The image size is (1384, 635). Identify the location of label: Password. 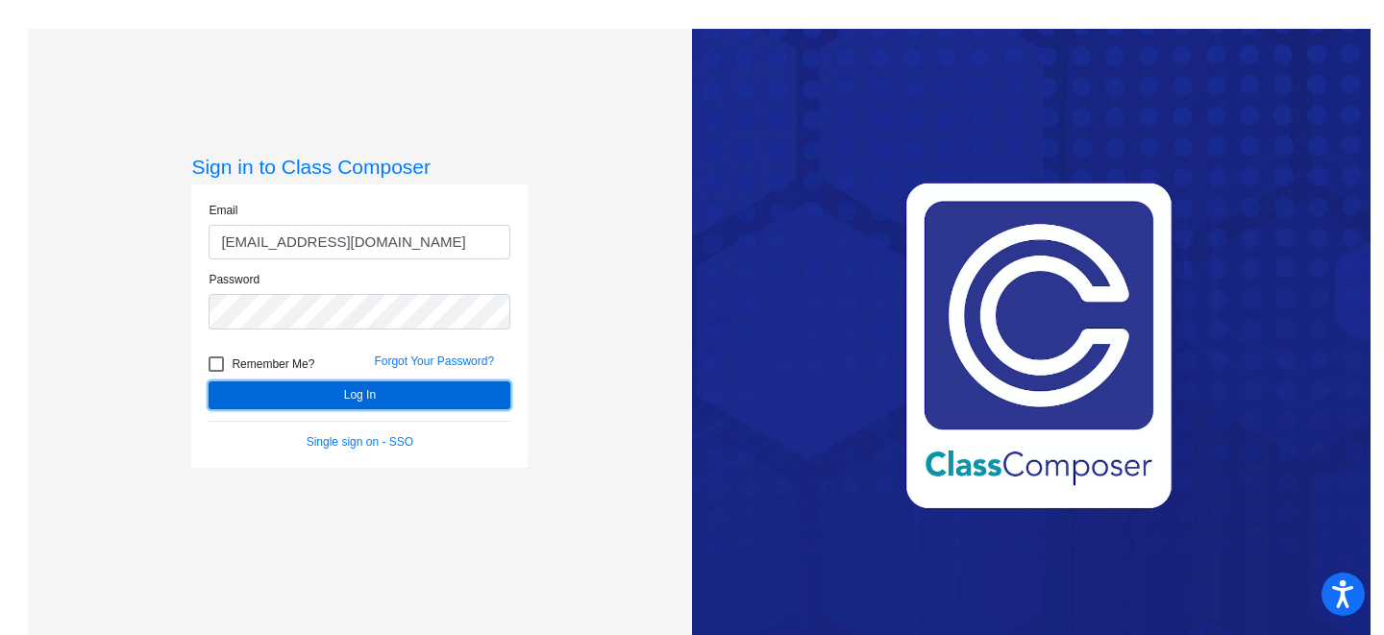
(234, 280).